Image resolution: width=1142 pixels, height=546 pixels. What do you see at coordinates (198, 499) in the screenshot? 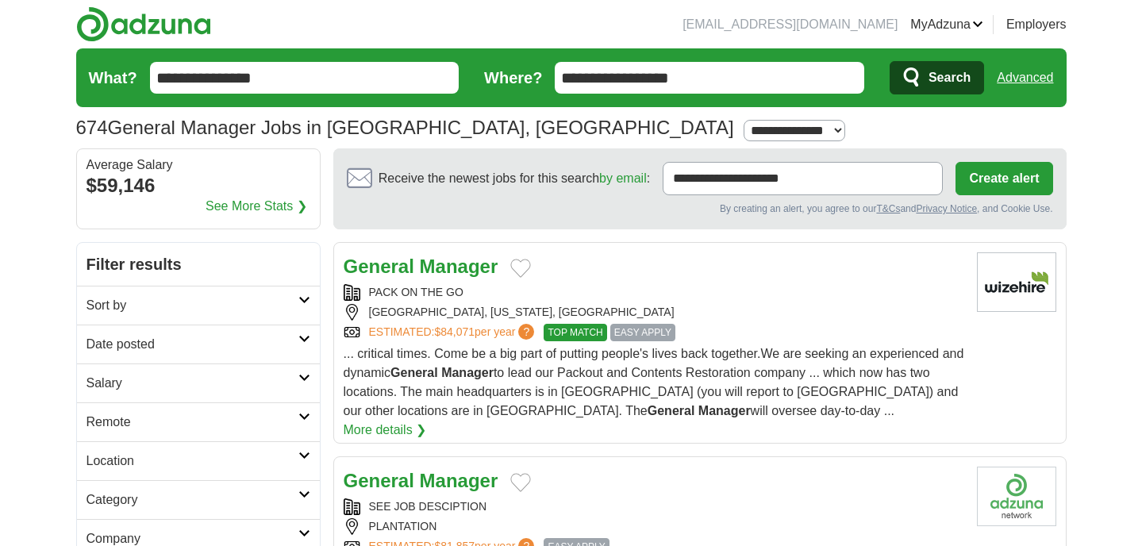
I see `a: Category` at bounding box center [198, 499].